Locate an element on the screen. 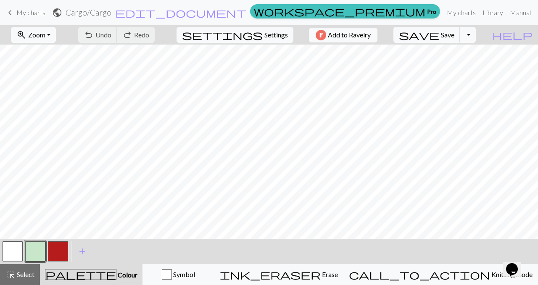 This screenshot has width=538, height=285. span: Select is located at coordinates (25, 274).